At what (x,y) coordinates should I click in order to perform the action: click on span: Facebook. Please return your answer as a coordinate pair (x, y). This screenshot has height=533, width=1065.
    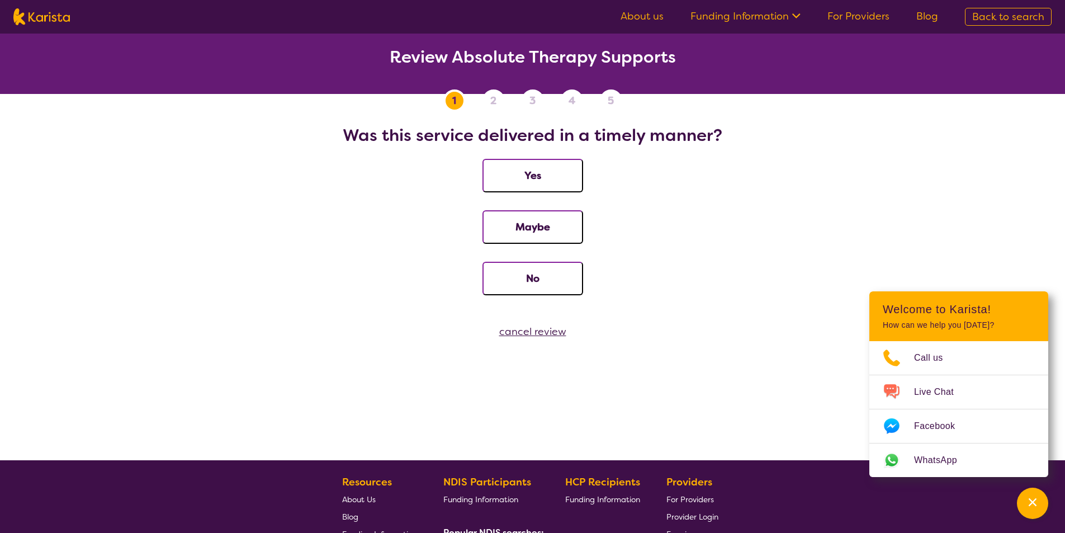
    Looking at the image, I should click on (941, 426).